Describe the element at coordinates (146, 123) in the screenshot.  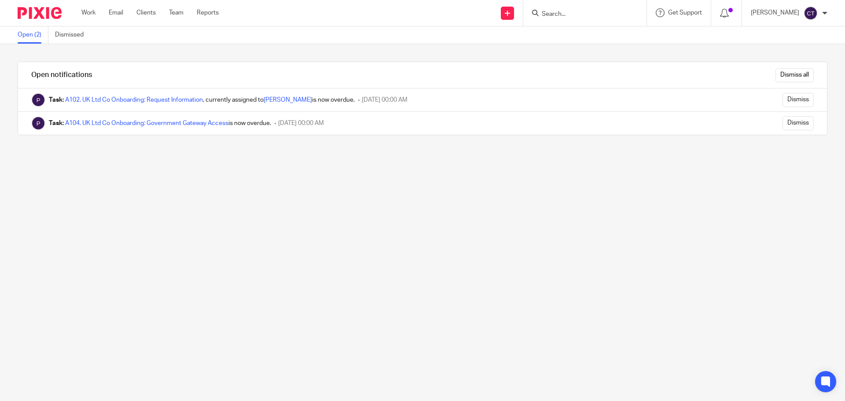
I see `a: A104. UK Ltd Co Onboarding: Government Gateway Access` at that location.